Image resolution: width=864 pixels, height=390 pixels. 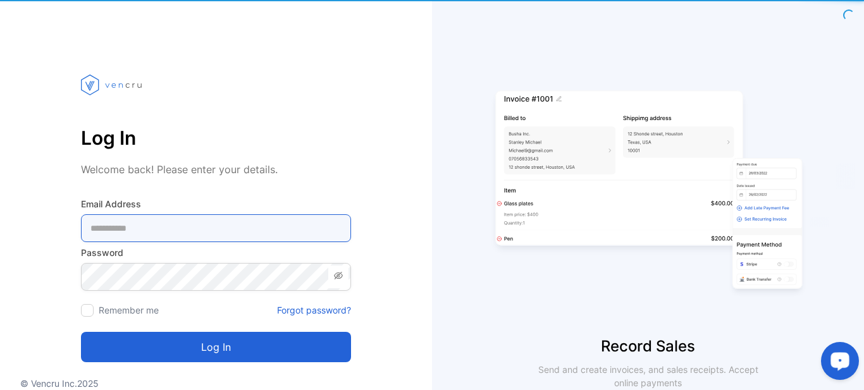 What do you see at coordinates (216, 138) in the screenshot?
I see `p: Log In` at bounding box center [216, 138].